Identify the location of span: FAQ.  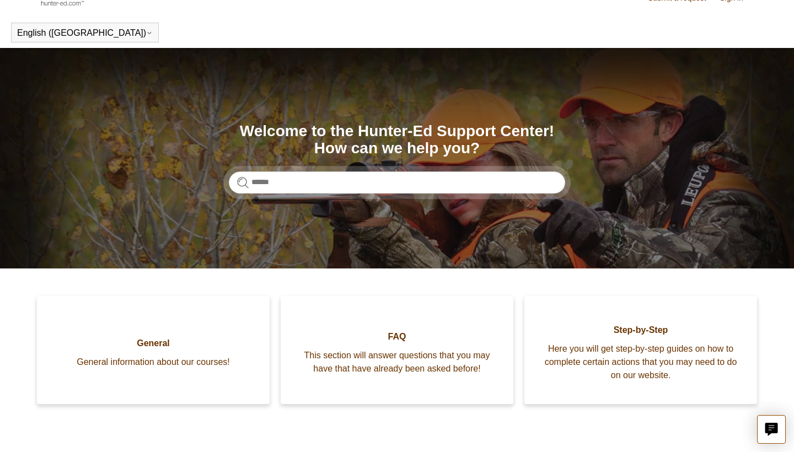
(397, 337).